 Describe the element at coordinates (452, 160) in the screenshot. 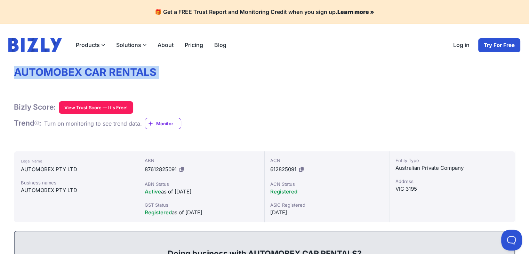

I see `div: Entity Type` at that location.